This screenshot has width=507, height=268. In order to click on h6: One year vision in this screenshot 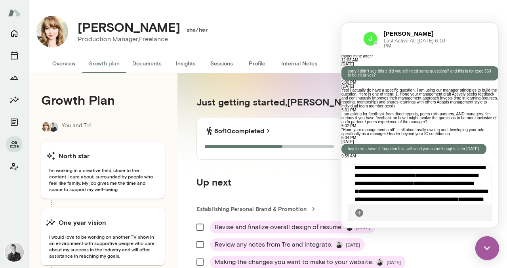, I will do `click(82, 222)`.